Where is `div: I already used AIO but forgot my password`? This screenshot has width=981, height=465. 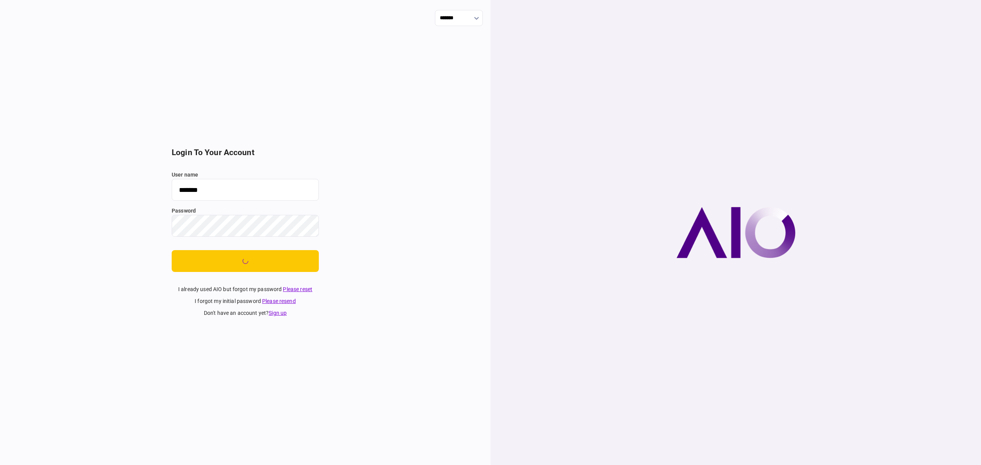
div: I already used AIO but forgot my password is located at coordinates (245, 289).